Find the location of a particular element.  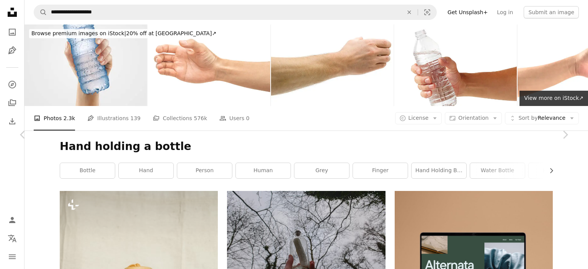

span: Orientation is located at coordinates (473, 118).